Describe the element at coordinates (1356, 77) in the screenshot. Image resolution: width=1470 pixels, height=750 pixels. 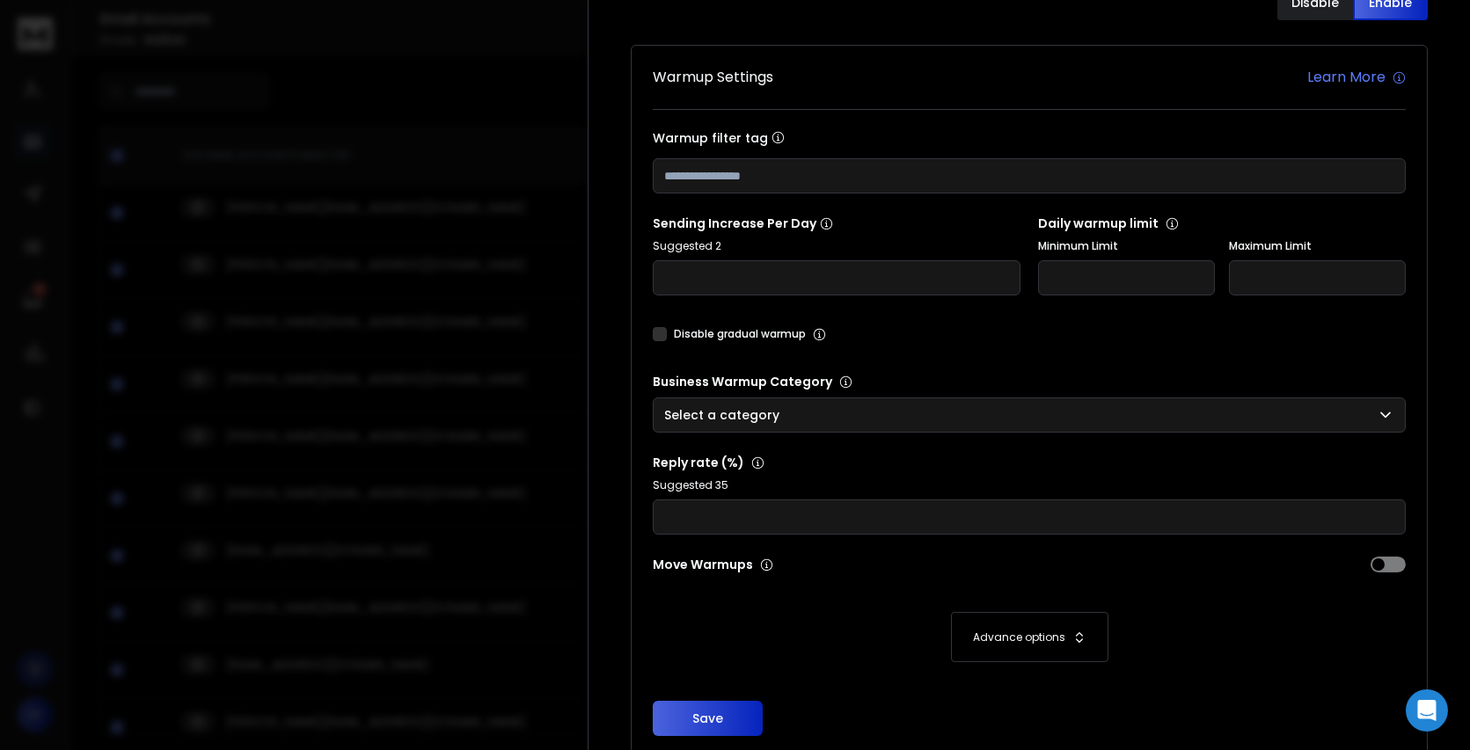
I see `a: Learn More` at that location.